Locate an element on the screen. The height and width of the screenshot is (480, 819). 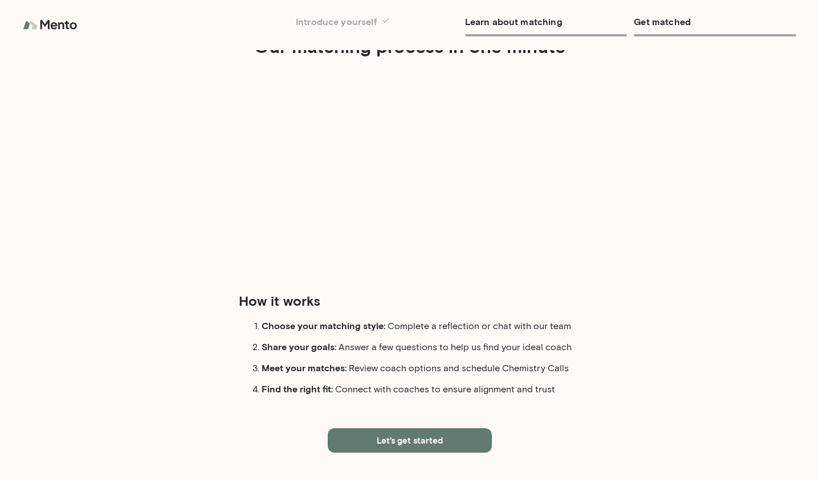
span: Share your goals: is located at coordinates (300, 347).